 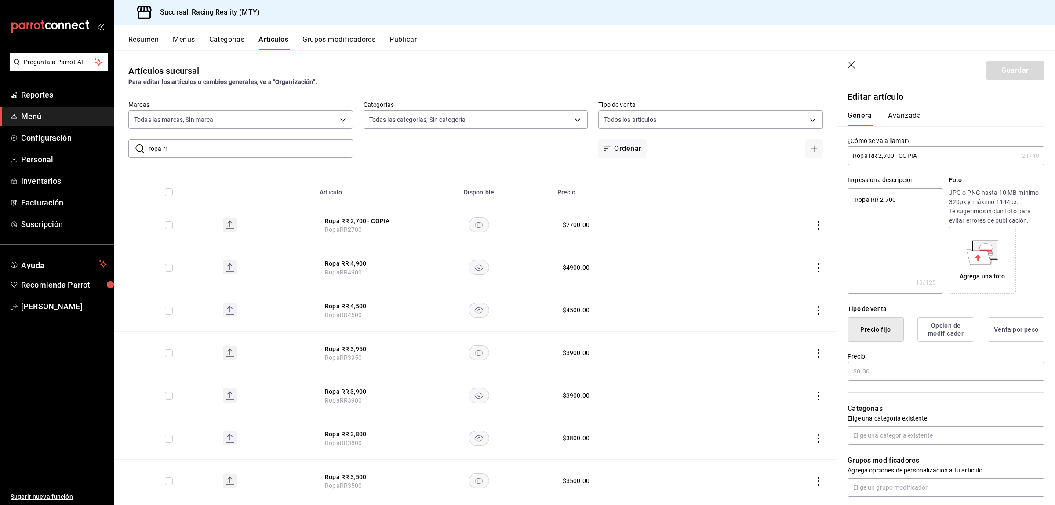 What do you see at coordinates (343, 272) in the screenshot?
I see `span: RopaRR4900` at bounding box center [343, 272].